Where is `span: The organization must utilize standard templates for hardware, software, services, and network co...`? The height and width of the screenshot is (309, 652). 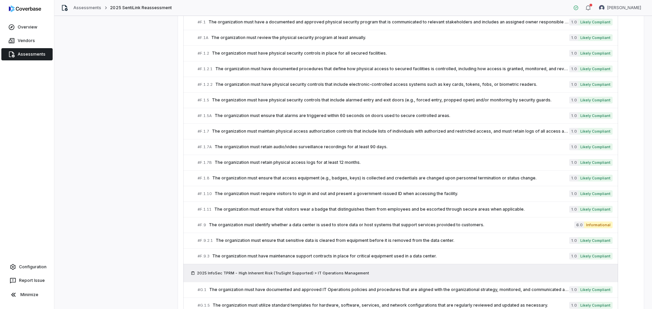 span: The organization must utilize standard templates for hardware, software, services, and network co... is located at coordinates (391, 306).